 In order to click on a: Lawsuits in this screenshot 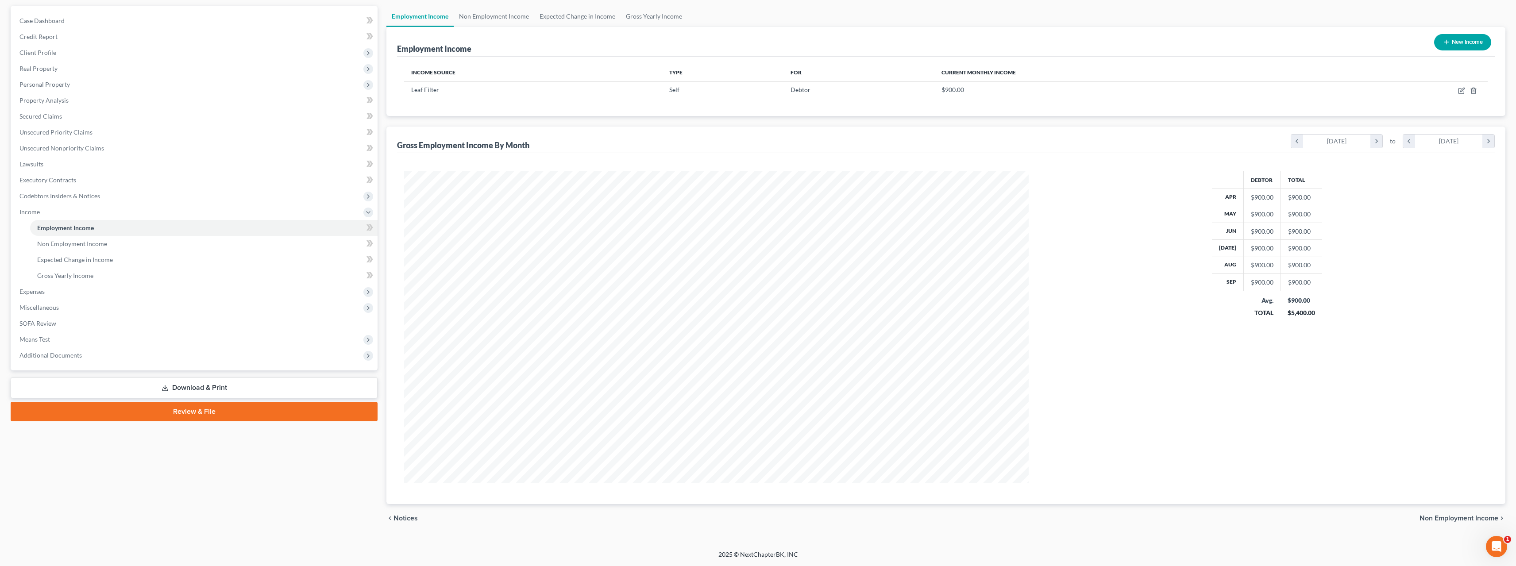, I will do `click(195, 164)`.